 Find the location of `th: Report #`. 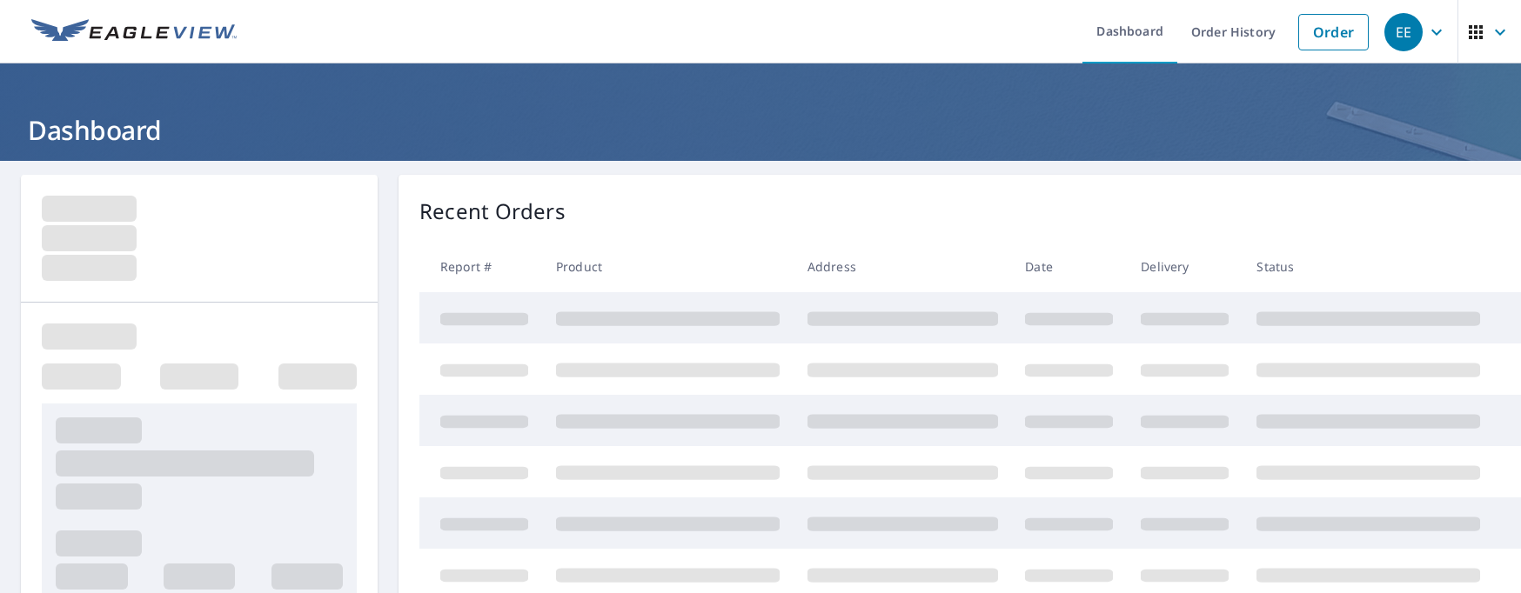

th: Report # is located at coordinates (480, 266).